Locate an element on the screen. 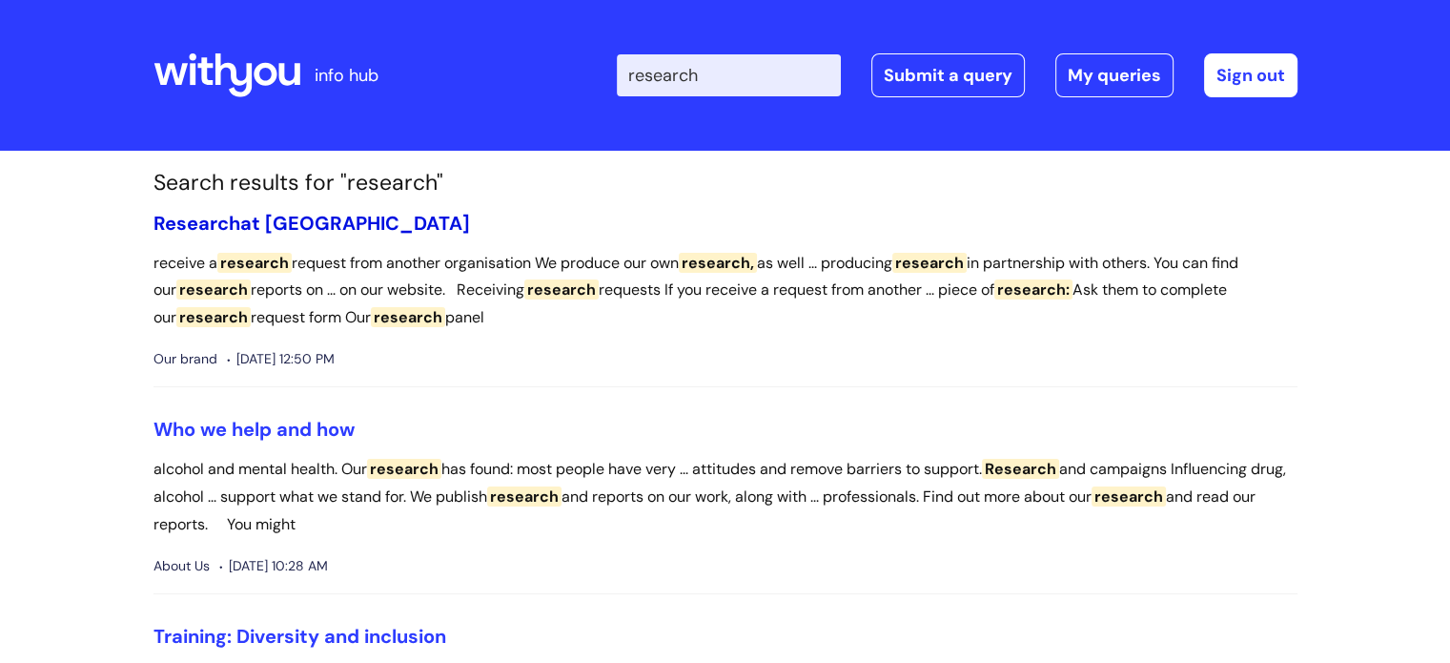 This screenshot has width=1450, height=663. input: Search is located at coordinates (729, 75).